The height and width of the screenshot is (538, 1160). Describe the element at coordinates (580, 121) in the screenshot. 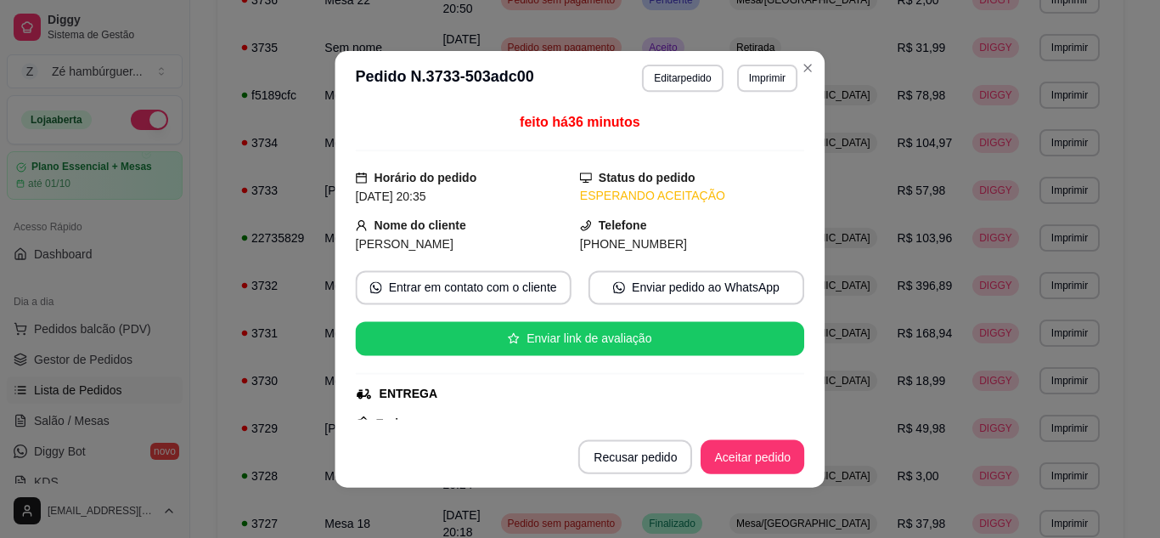

I see `span: feito há 36 minutos` at that location.